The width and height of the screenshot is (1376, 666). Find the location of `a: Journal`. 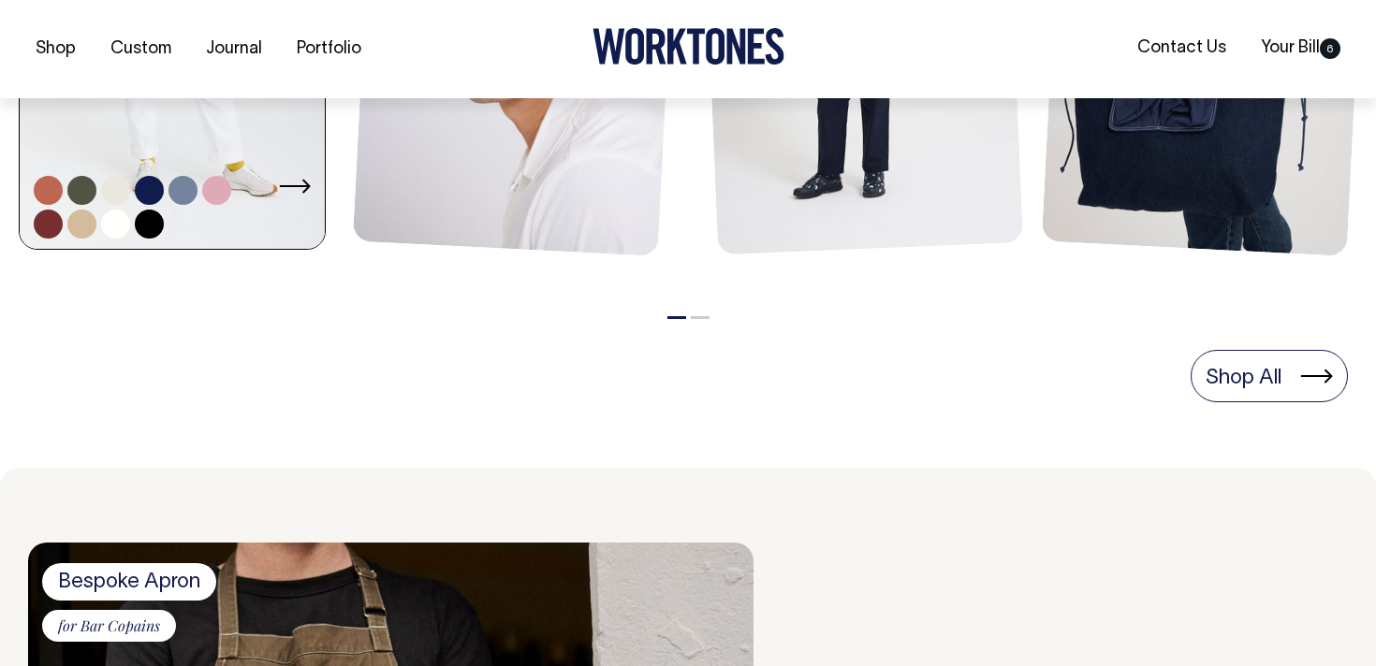

a: Journal is located at coordinates (234, 49).